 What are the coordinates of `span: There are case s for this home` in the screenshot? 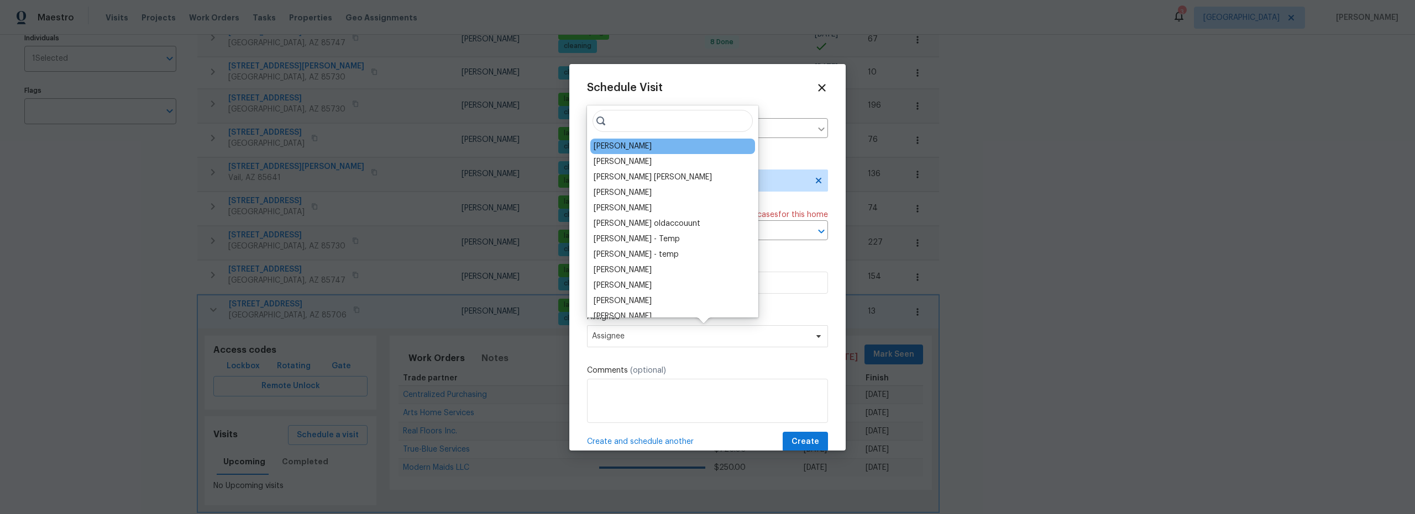 It's located at (773, 215).